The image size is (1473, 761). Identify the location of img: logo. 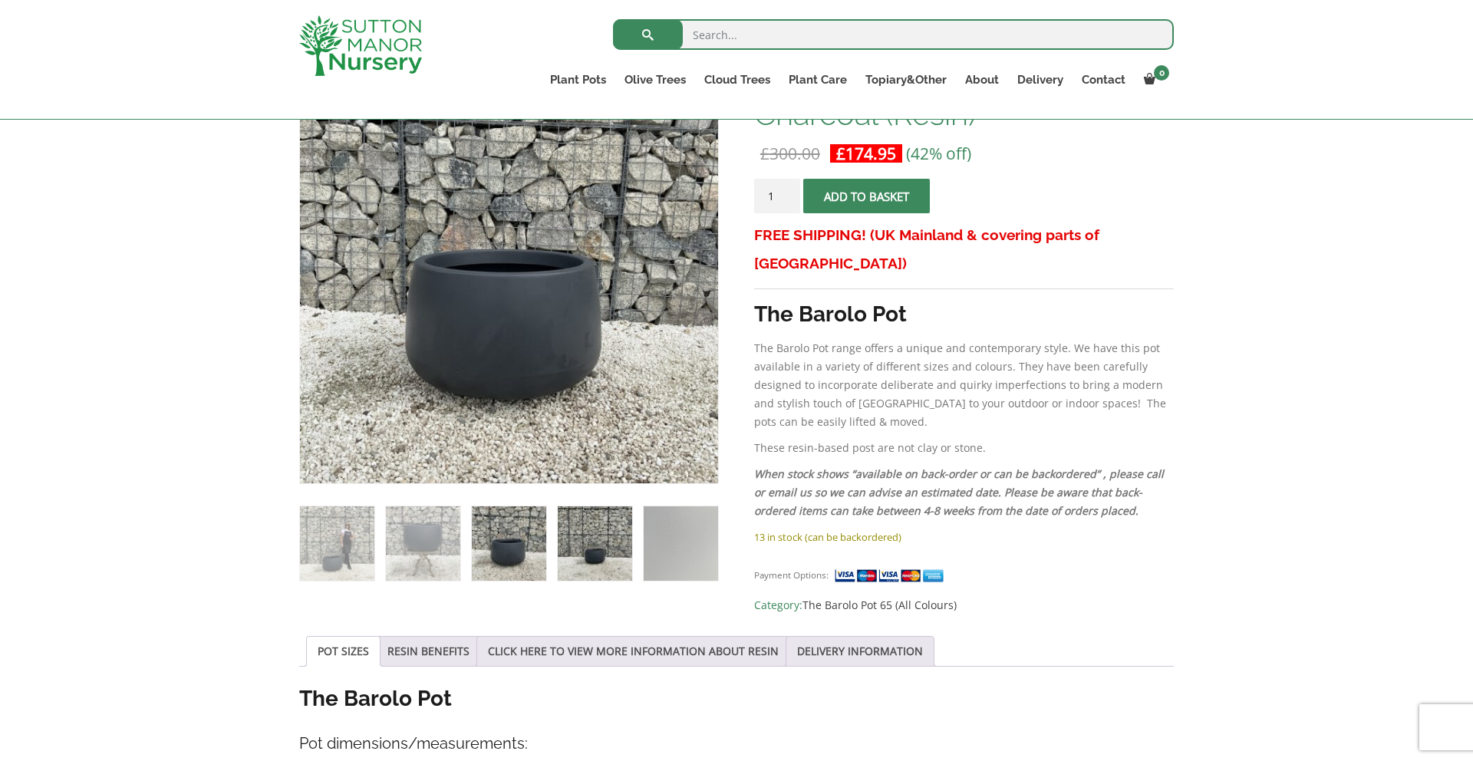
(361, 45).